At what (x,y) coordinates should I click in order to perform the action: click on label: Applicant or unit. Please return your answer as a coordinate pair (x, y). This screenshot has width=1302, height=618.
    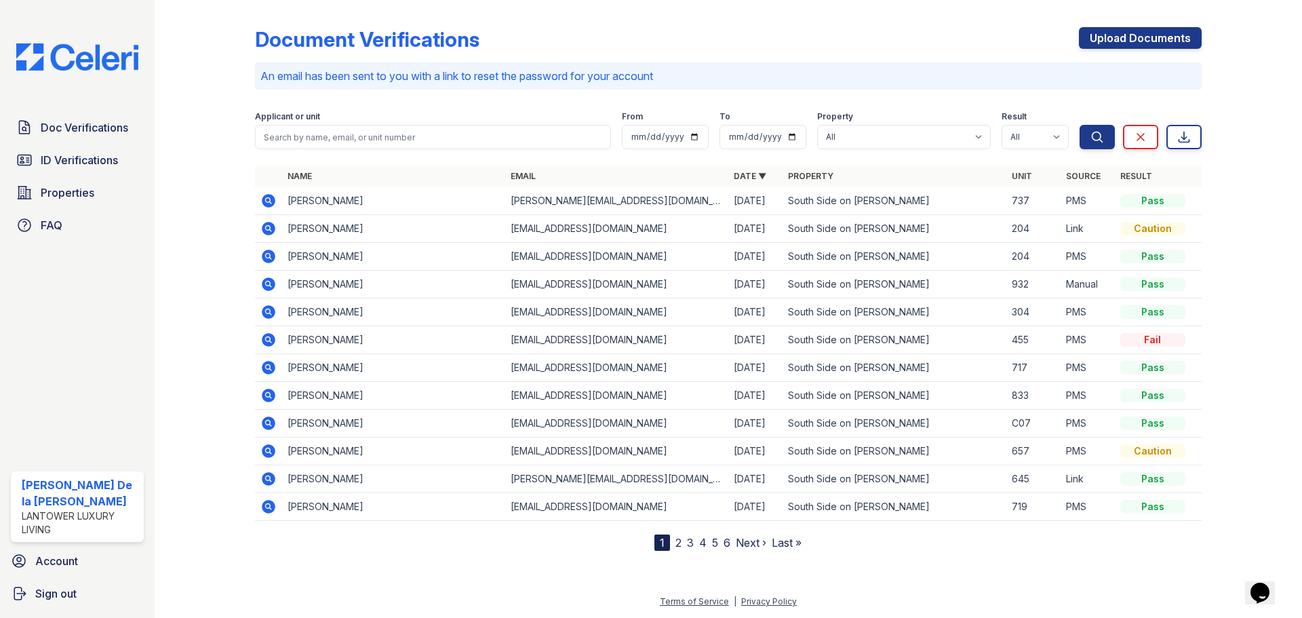
    Looking at the image, I should click on (287, 117).